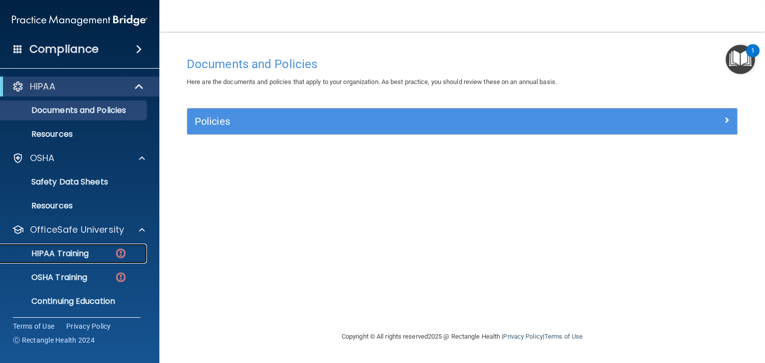 The height and width of the screenshot is (363, 765). Describe the element at coordinates (752, 57) in the screenshot. I see `div: 1` at that location.